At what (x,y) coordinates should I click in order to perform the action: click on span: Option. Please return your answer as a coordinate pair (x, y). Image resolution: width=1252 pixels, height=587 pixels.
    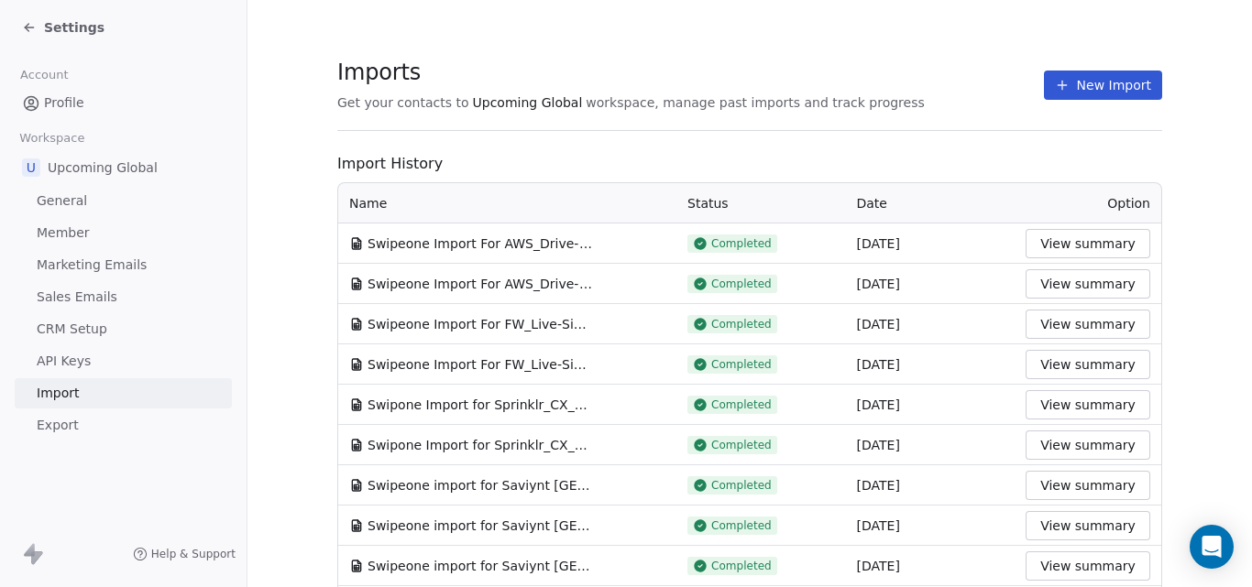
    Looking at the image, I should click on (1128, 203).